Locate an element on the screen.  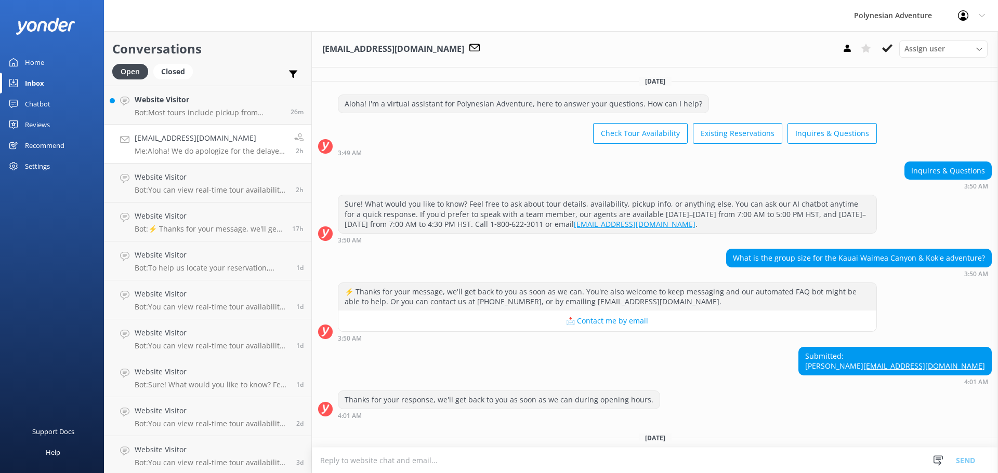
button: Existing Reservations is located at coordinates (737, 134).